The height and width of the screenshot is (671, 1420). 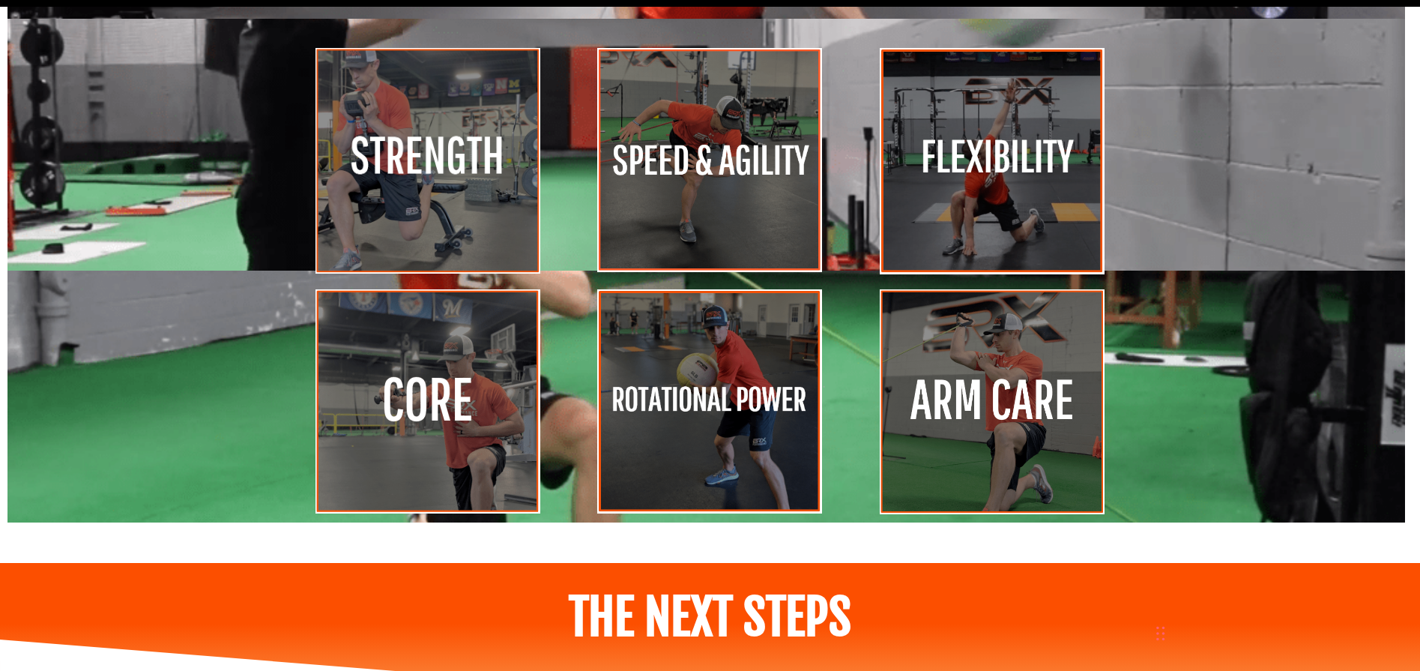 What do you see at coordinates (710, 160) in the screenshot?
I see `img: Speed-Agility-large` at bounding box center [710, 160].